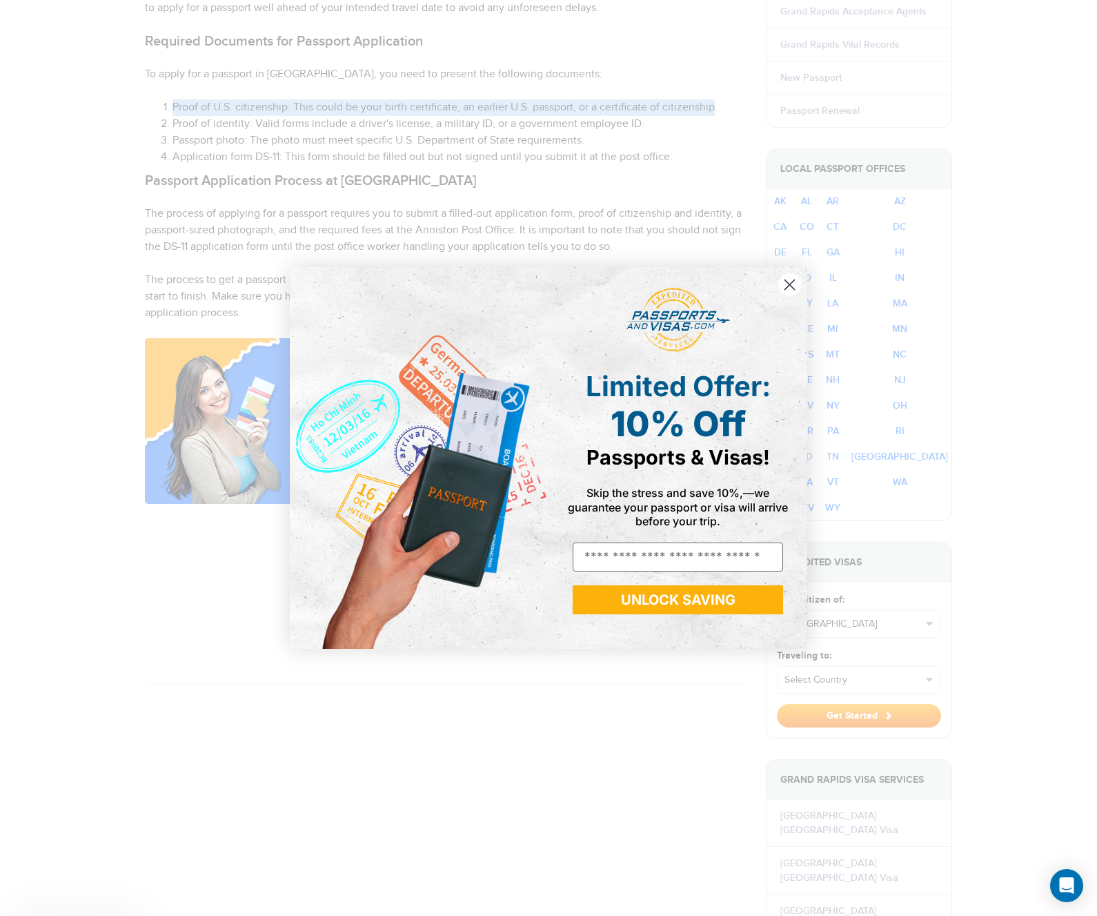  What do you see at coordinates (1067, 885) in the screenshot?
I see `div: Open Intercom Messenger` at bounding box center [1067, 885].